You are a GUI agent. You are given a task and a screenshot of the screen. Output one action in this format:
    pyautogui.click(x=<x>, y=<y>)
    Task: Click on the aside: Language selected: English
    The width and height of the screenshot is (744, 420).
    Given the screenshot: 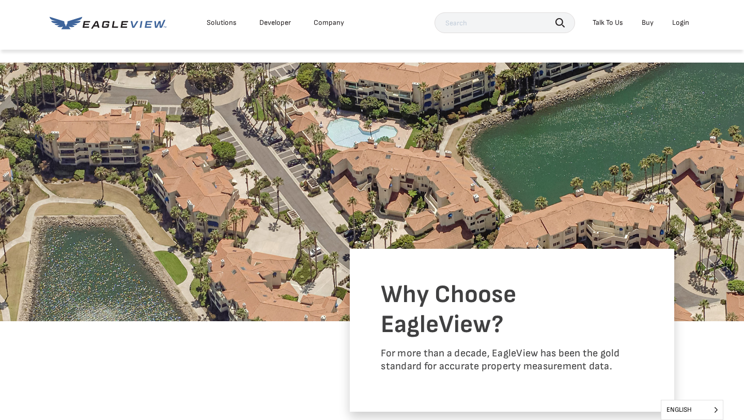 What is the action you would take?
    pyautogui.click(x=692, y=409)
    